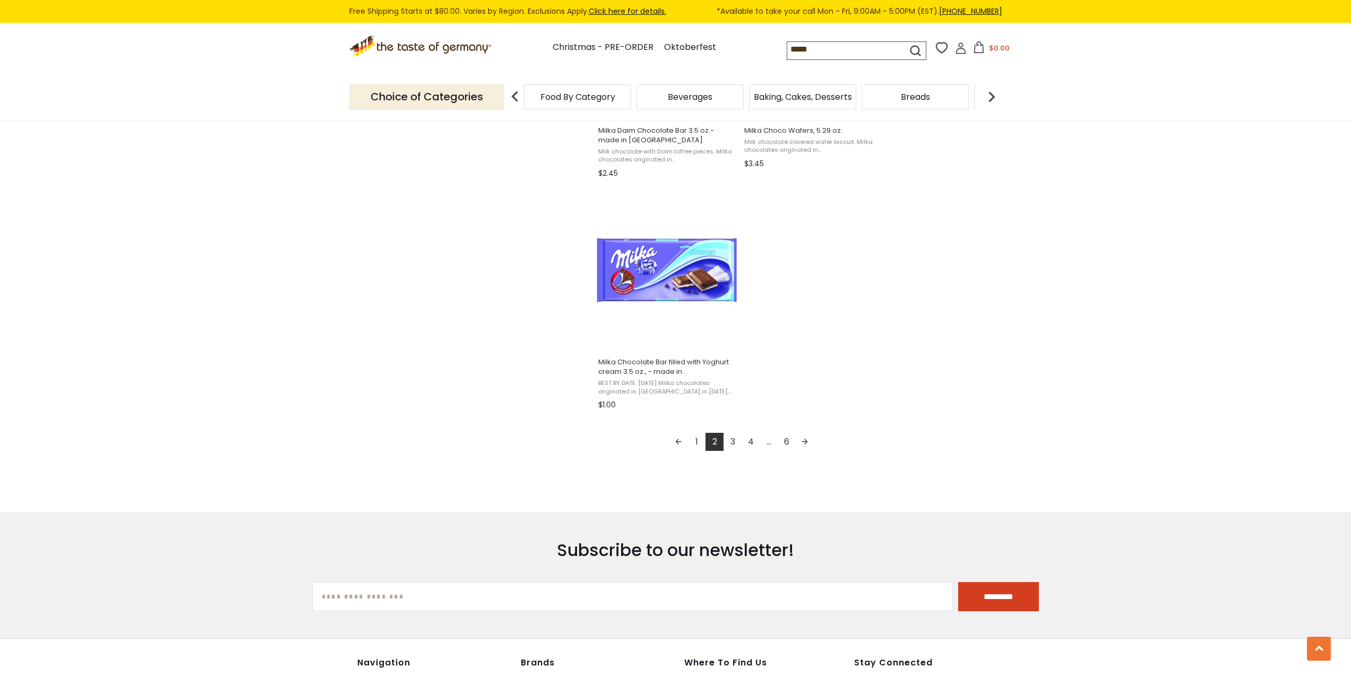 This screenshot has width=1351, height=675. I want to click on h4: Navigation, so click(434, 662).